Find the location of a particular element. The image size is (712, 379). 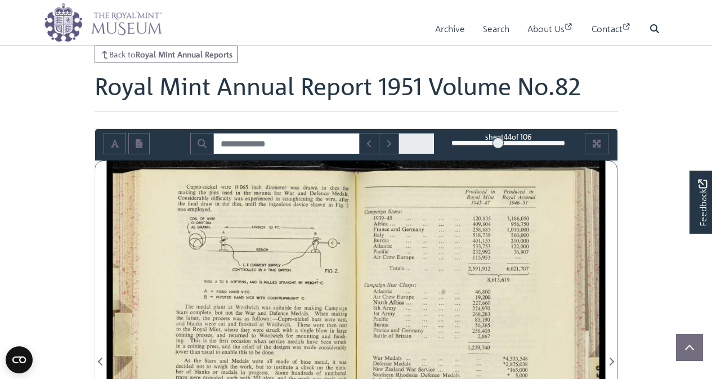

a: Would you like to provide feedback? is located at coordinates (700, 202).